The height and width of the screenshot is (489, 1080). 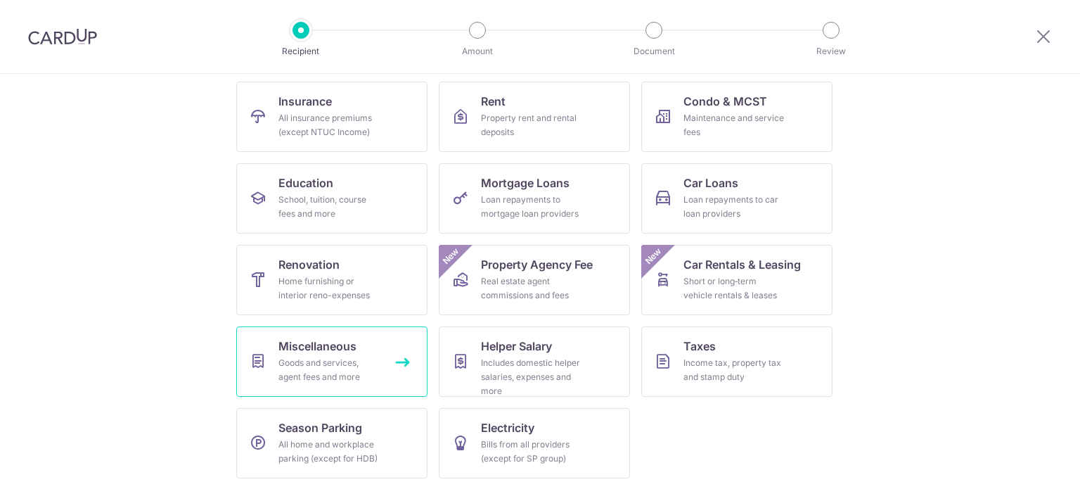 What do you see at coordinates (531, 377) in the screenshot?
I see `div: Includes domestic helper salaries, expenses and more` at bounding box center [531, 377].